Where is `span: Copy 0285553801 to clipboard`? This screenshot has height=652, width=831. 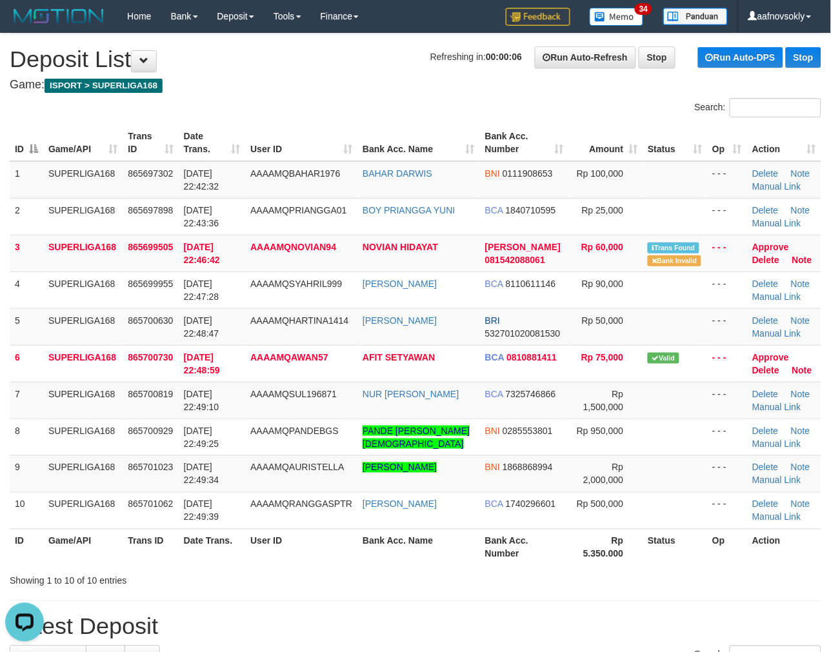
span: Copy 0285553801 to clipboard is located at coordinates (528, 431).